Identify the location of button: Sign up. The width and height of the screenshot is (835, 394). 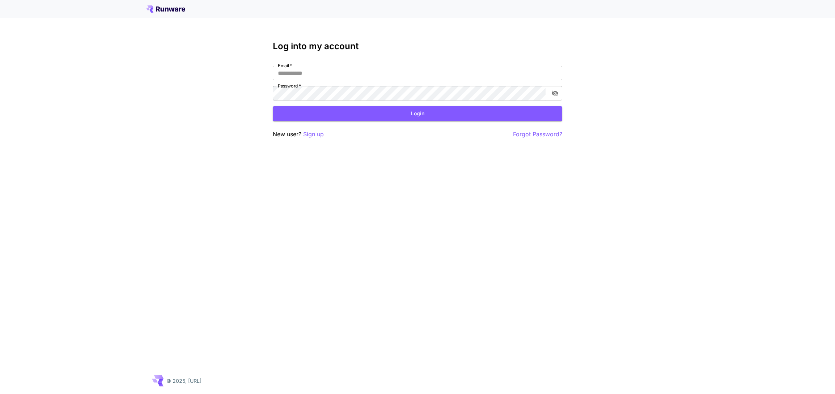
(313, 134).